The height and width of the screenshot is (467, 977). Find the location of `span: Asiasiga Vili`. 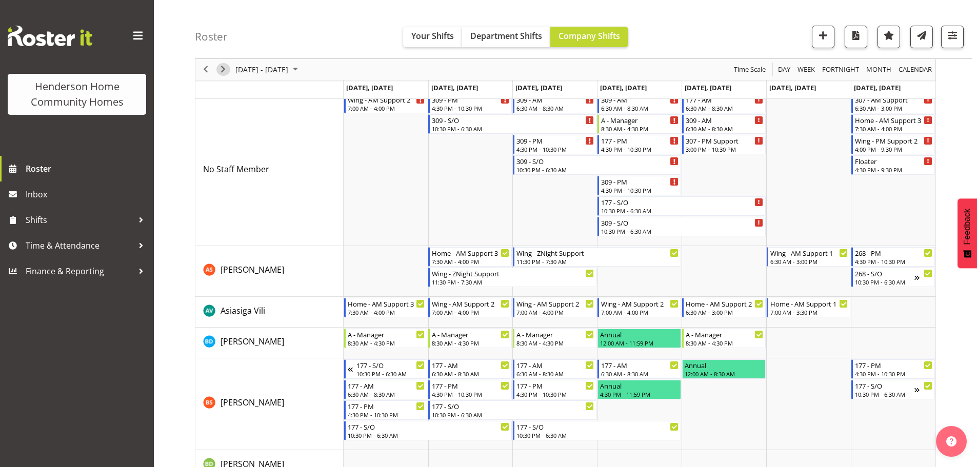

span: Asiasiga Vili is located at coordinates (243, 311).